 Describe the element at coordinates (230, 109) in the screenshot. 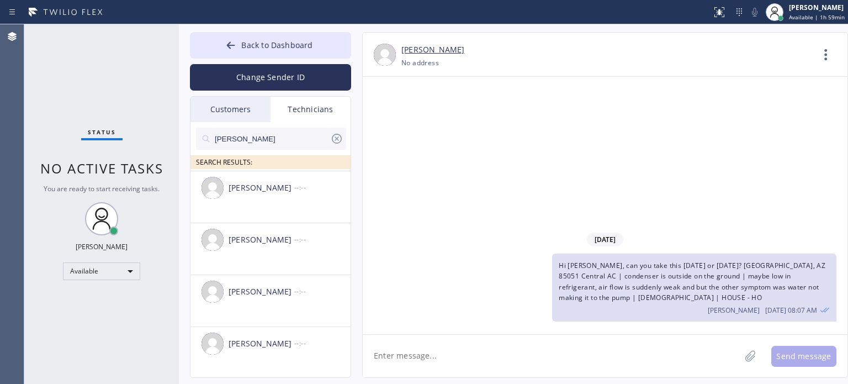

I see `div: Customers` at that location.